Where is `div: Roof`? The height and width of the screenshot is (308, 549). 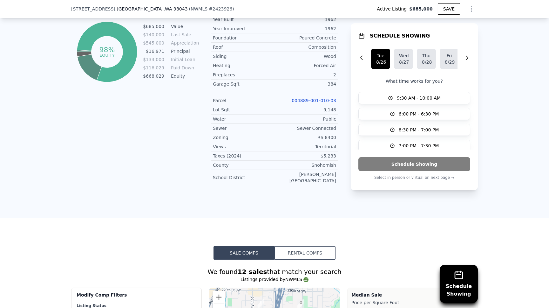 div: Roof is located at coordinates (244, 47).